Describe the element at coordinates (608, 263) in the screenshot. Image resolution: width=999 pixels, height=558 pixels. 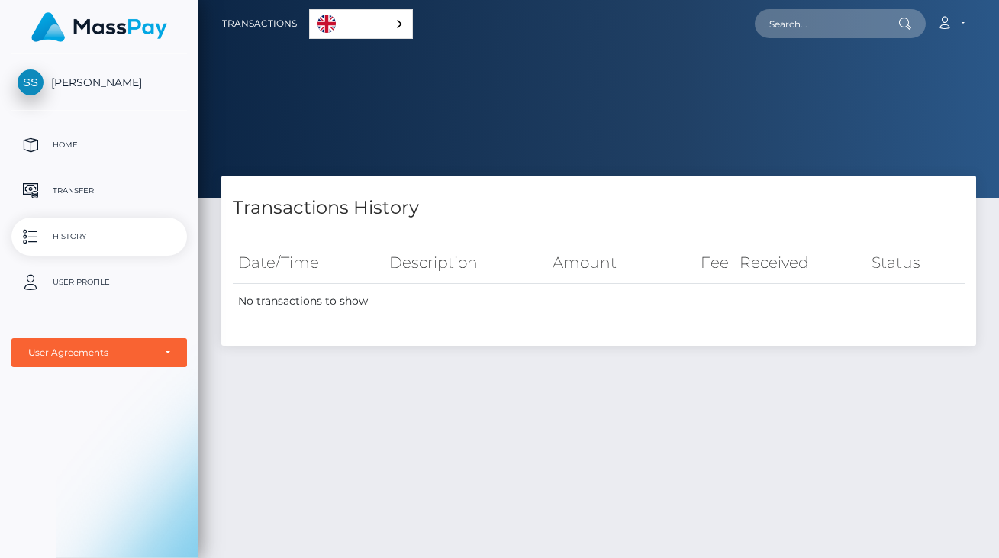
I see `th: Amount` at that location.